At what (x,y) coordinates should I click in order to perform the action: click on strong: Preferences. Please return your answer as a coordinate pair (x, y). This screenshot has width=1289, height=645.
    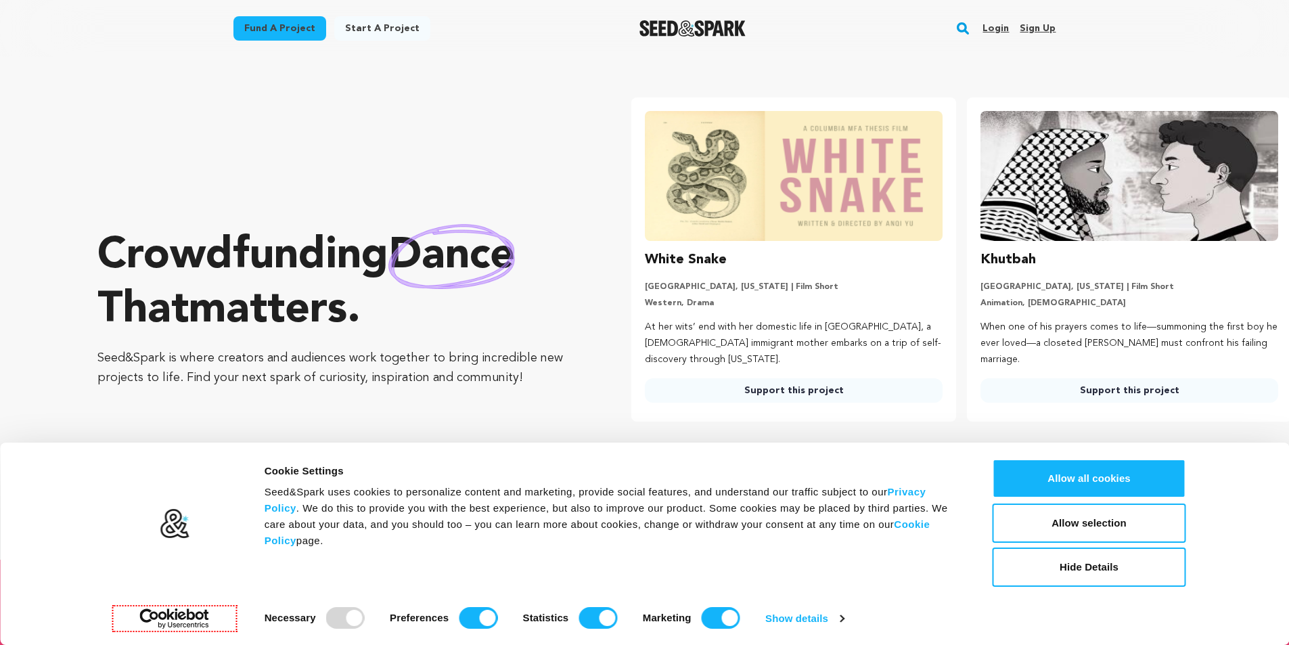
    Looking at the image, I should click on (419, 617).